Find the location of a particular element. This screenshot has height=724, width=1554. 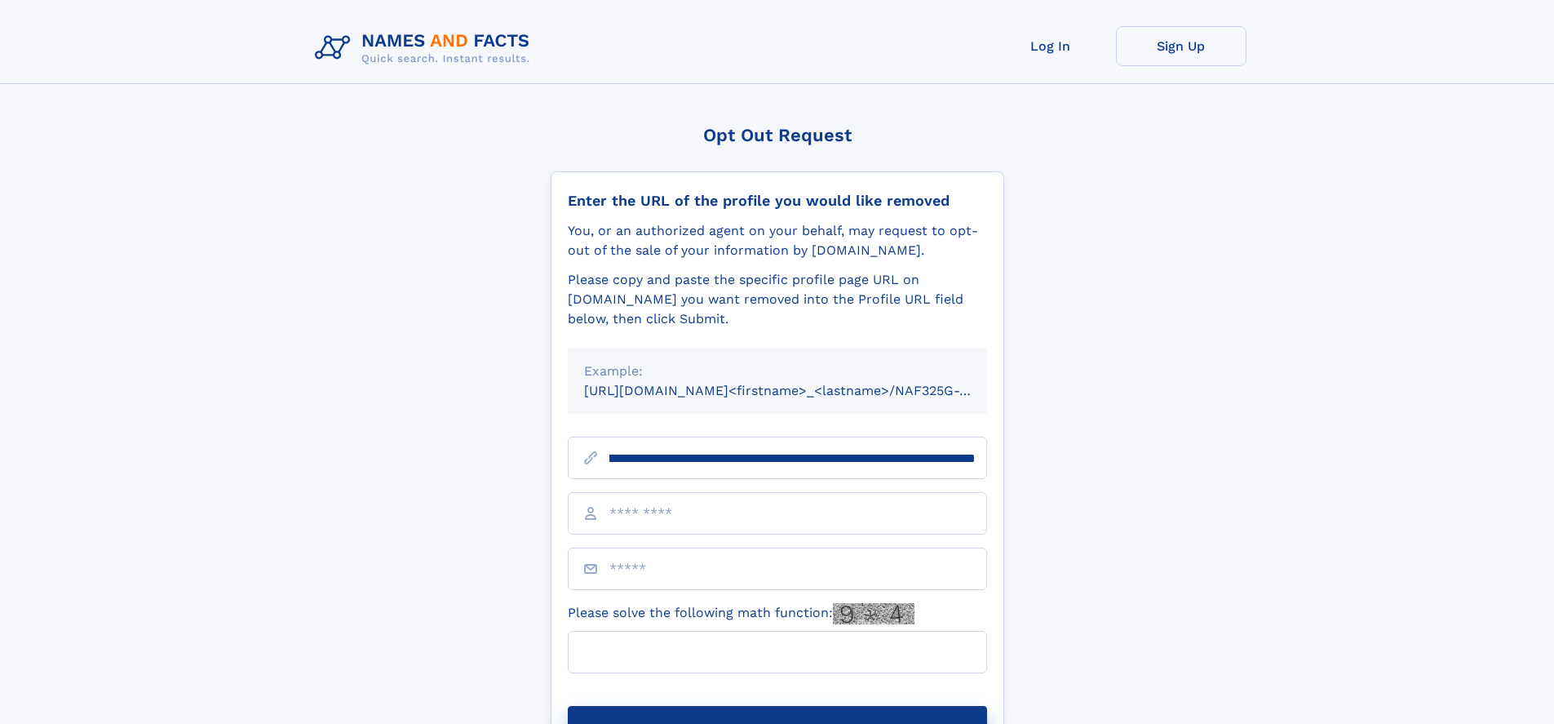

div: Enter the URL of the profile you would like removed is located at coordinates (778, 201).